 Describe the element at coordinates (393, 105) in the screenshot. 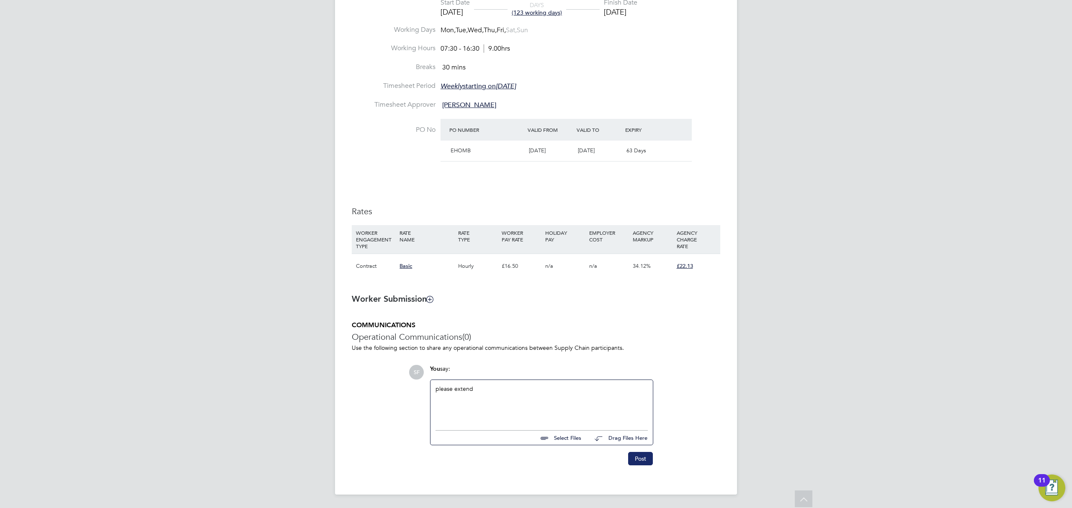

I see `label: Timesheet Approver` at that location.